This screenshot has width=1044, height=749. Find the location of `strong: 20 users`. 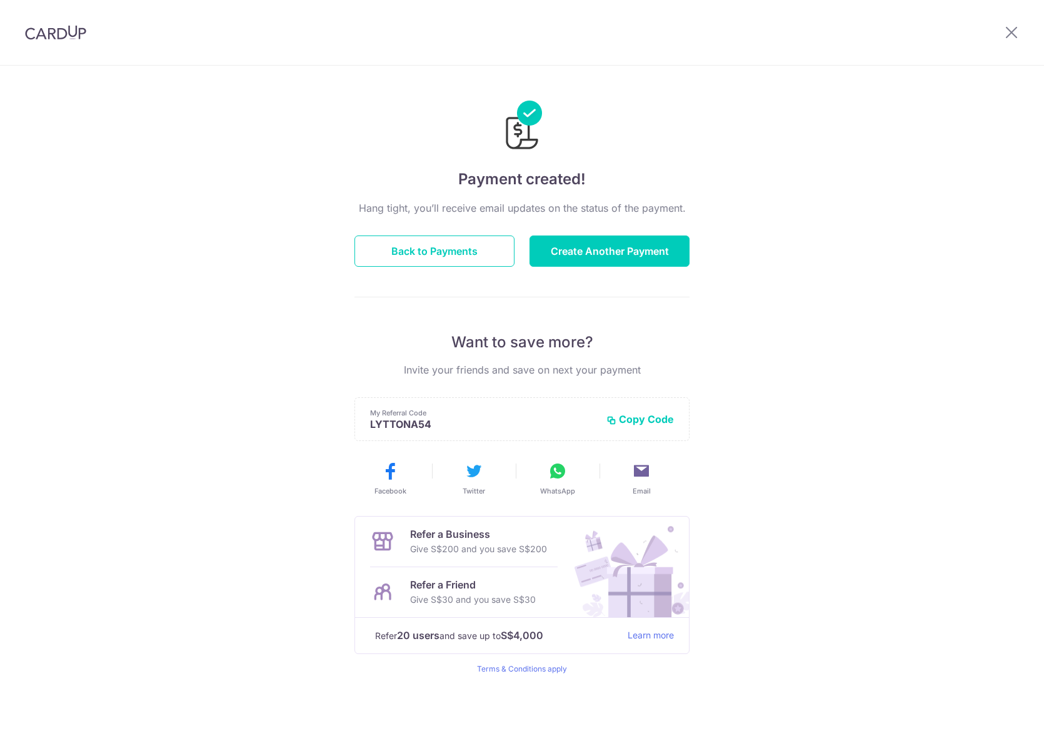

strong: 20 users is located at coordinates (418, 636).